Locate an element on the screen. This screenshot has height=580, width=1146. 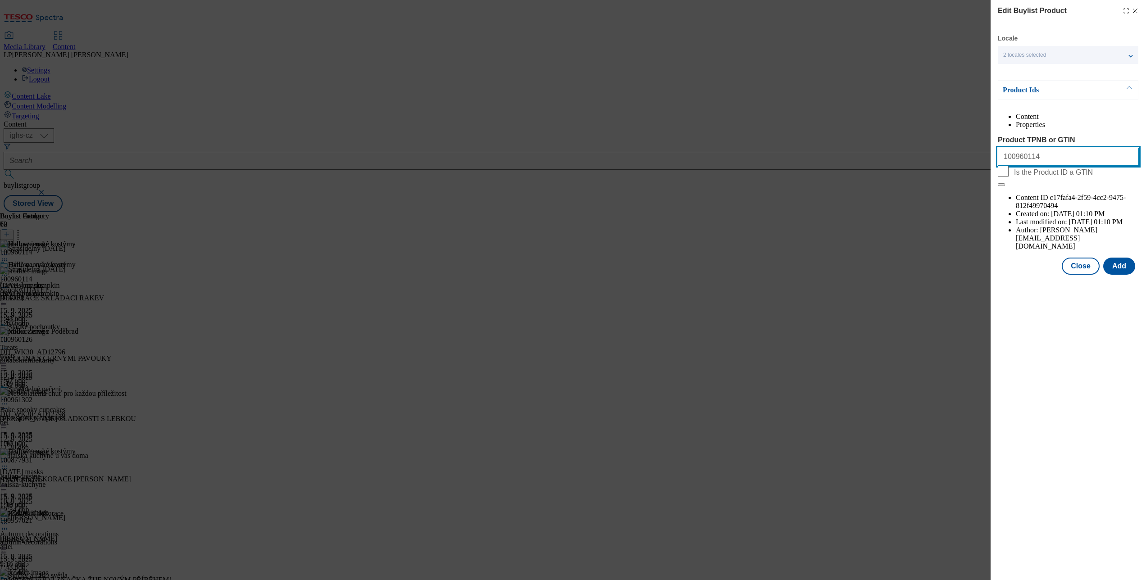
label: Locale is located at coordinates (1007, 38).